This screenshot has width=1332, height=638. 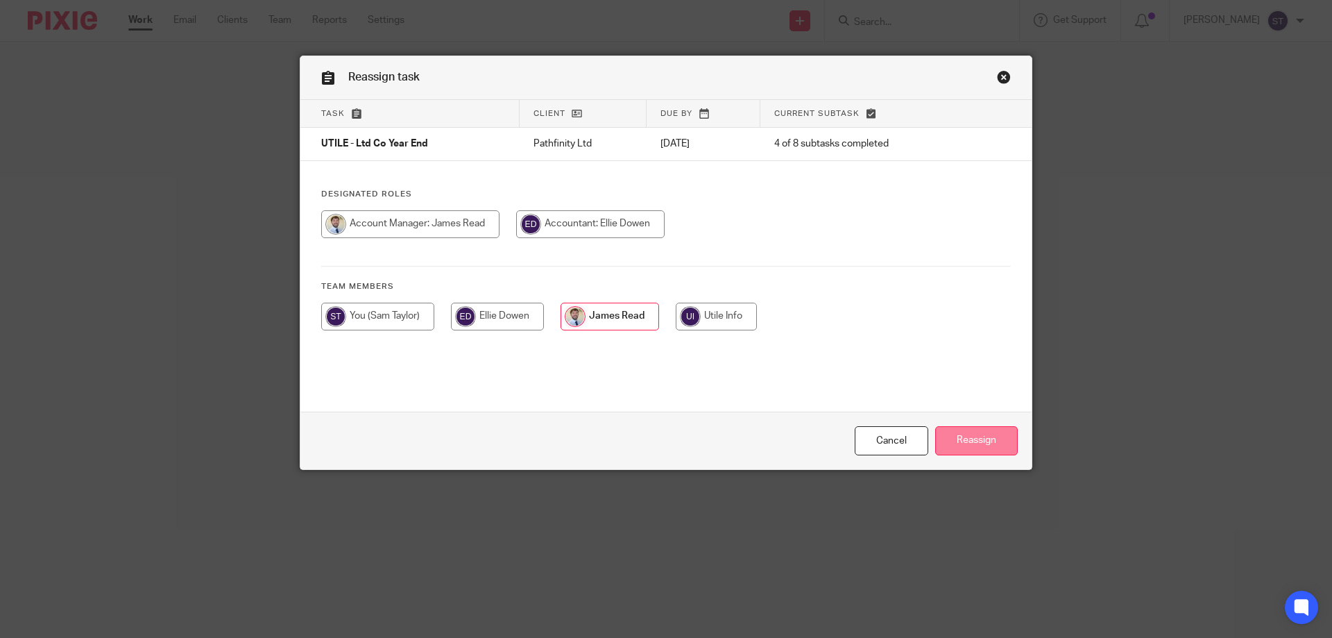 What do you see at coordinates (666, 287) in the screenshot?
I see `h4: Team members` at bounding box center [666, 287].